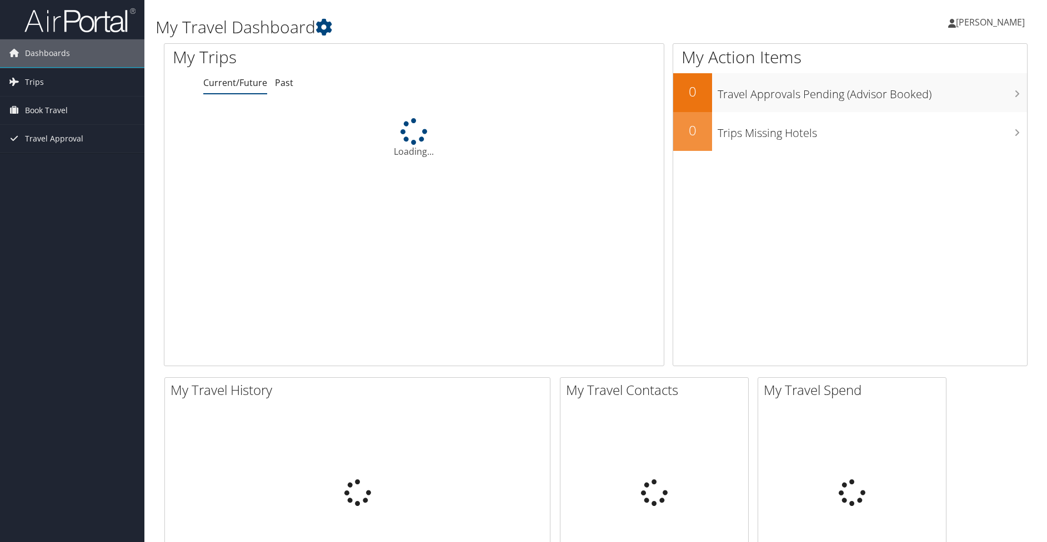  Describe the element at coordinates (34, 82) in the screenshot. I see `span: Trips` at that location.